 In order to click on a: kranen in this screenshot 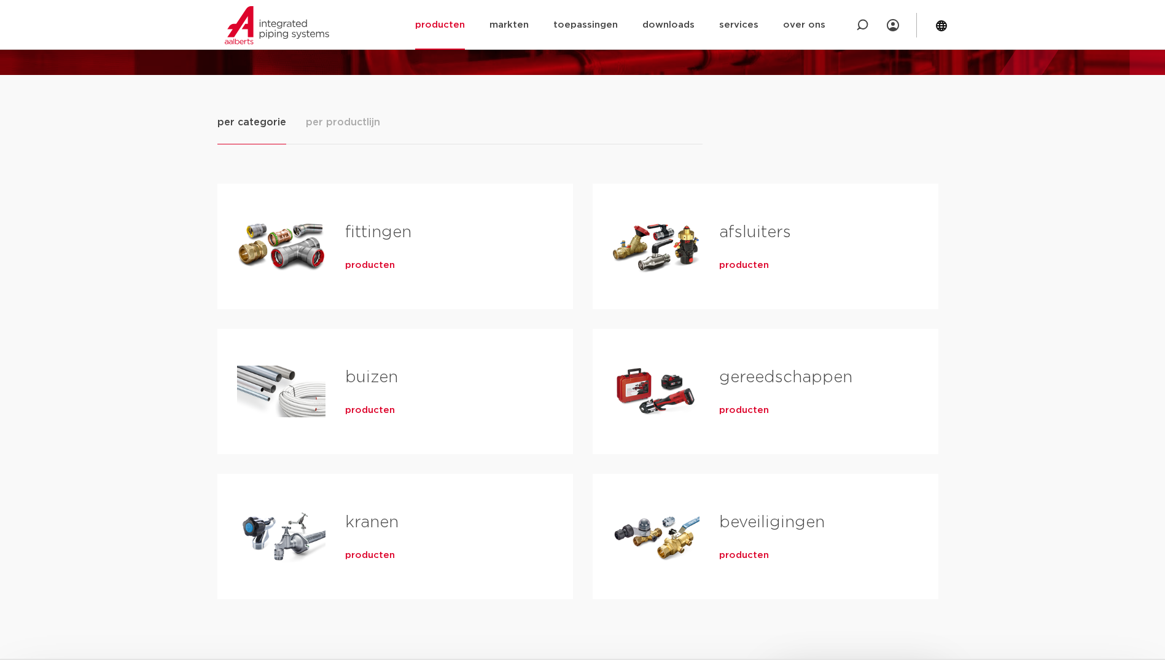, I will do `click(372, 522)`.